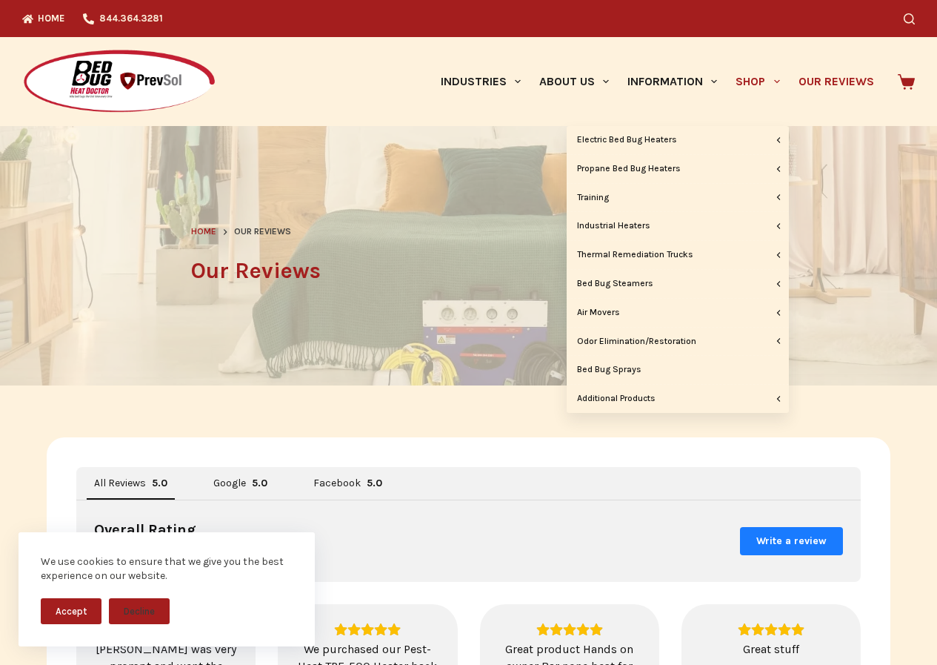 Image resolution: width=937 pixels, height=665 pixels. Describe the element at coordinates (167, 568) in the screenshot. I see `div: We use cookies to ensure that we give you the best experience on our website.` at that location.